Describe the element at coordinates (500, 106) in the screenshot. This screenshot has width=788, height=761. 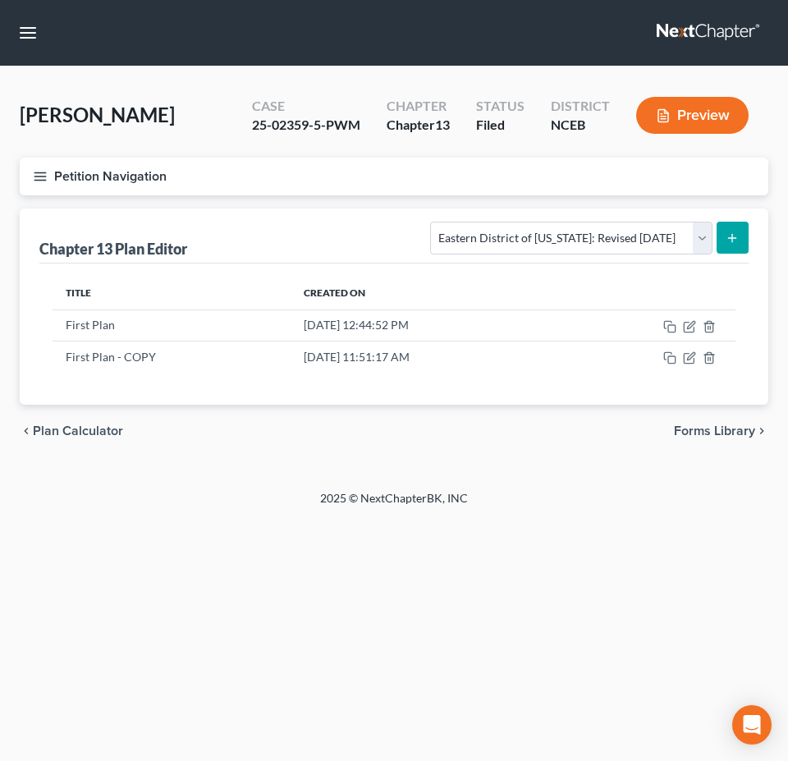
I see `div: Status` at that location.